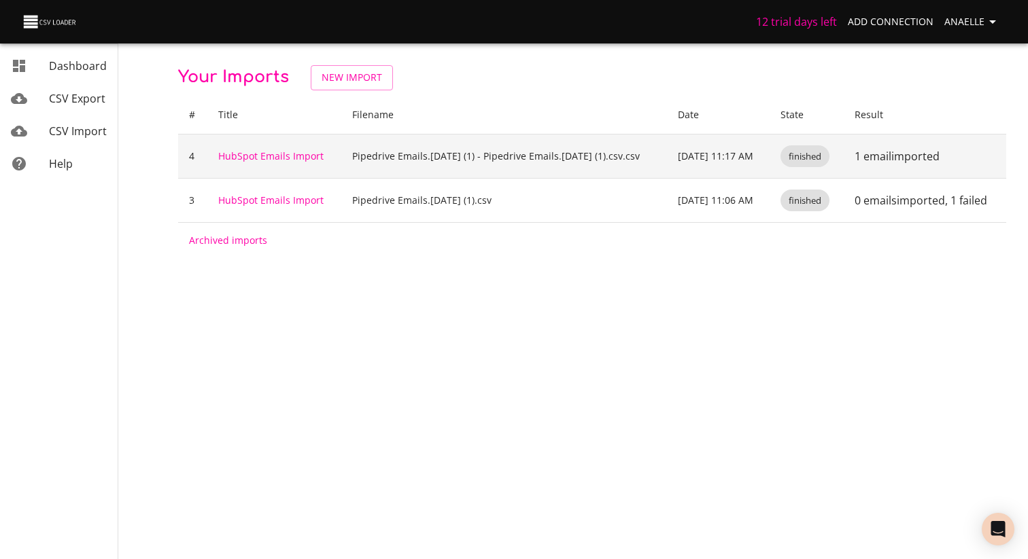 The image size is (1028, 559). What do you see at coordinates (998, 529) in the screenshot?
I see `div: Open Intercom Messenger` at bounding box center [998, 529].